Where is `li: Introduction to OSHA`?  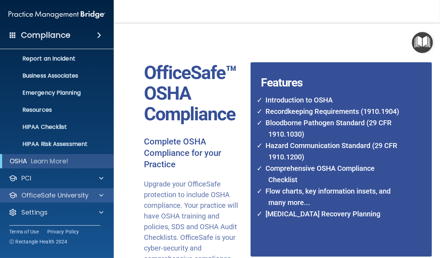
li: Introduction to OSHA is located at coordinates (333, 100).